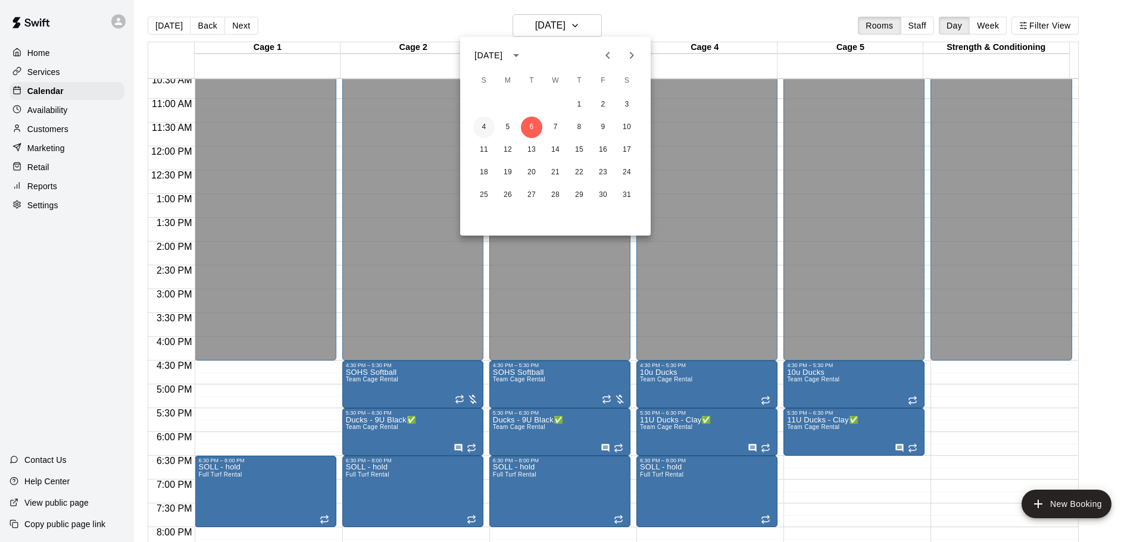 Image resolution: width=1143 pixels, height=542 pixels. Describe the element at coordinates (603, 127) in the screenshot. I see `button: 9` at that location.